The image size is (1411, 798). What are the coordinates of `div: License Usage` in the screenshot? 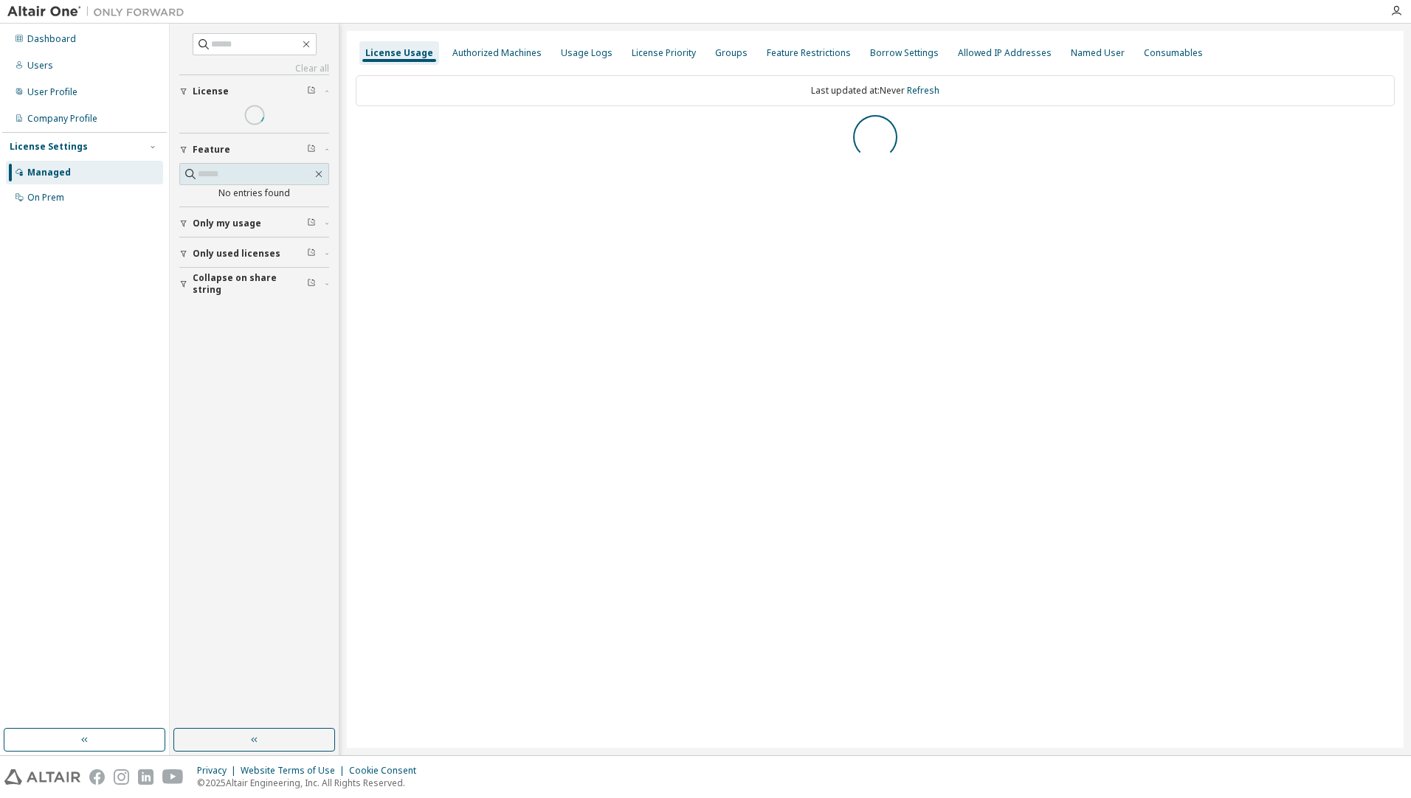 It's located at (399, 53).